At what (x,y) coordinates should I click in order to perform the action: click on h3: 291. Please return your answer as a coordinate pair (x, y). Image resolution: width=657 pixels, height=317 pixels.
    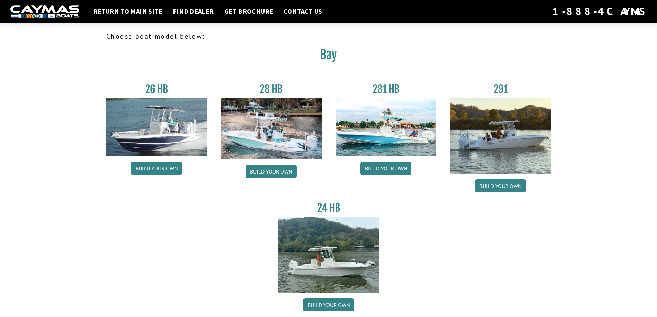
    Looking at the image, I should click on (501, 89).